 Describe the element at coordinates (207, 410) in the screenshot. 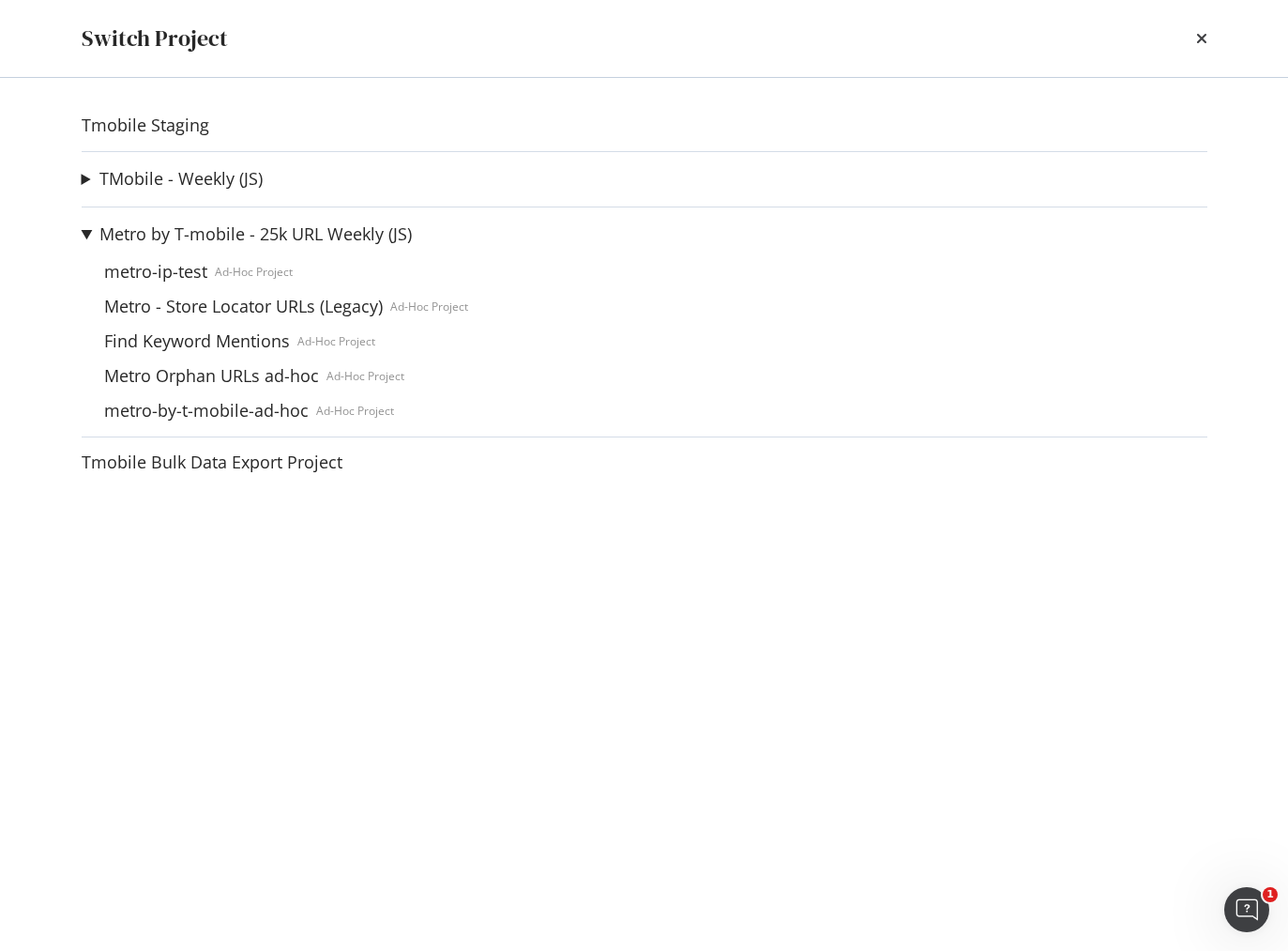

I see `a: metro-by-t-mobile-ad-hoc` at that location.